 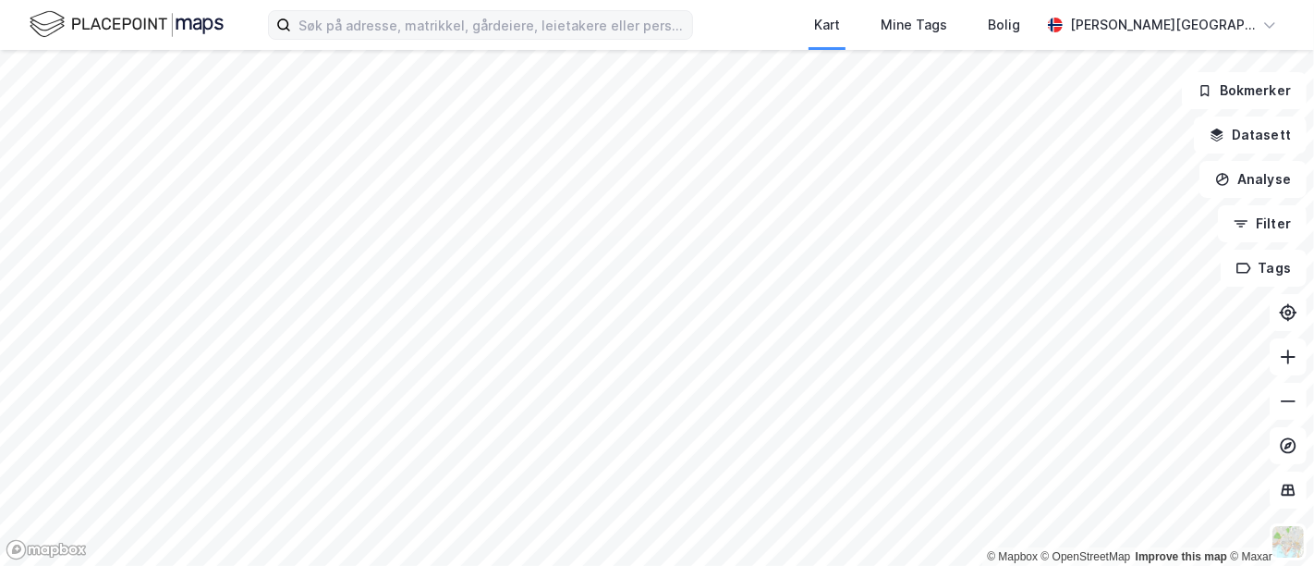 What do you see at coordinates (1268, 521) in the screenshot?
I see `div: Chat Widget` at bounding box center [1268, 521].